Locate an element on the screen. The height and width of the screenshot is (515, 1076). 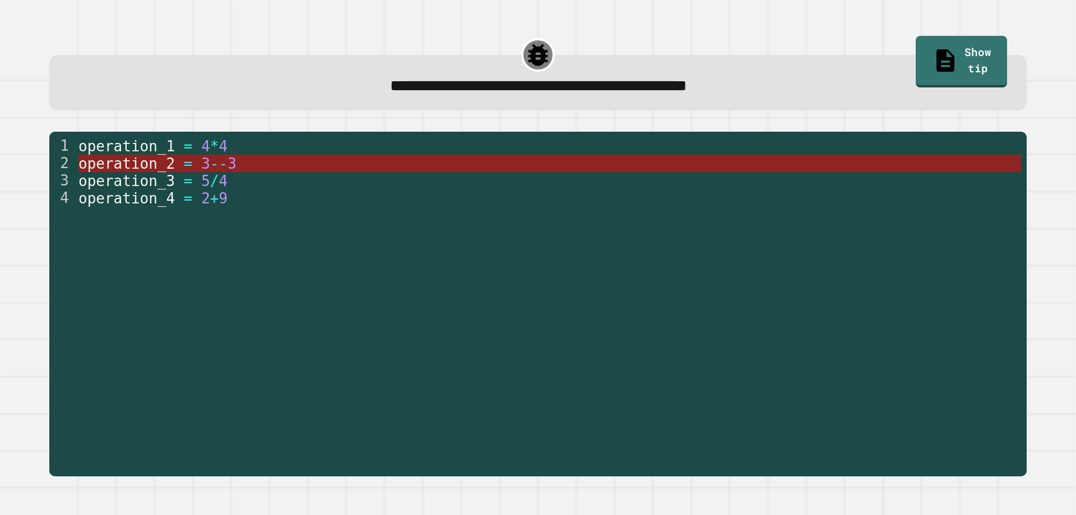
div: 2 is located at coordinates (63, 163).